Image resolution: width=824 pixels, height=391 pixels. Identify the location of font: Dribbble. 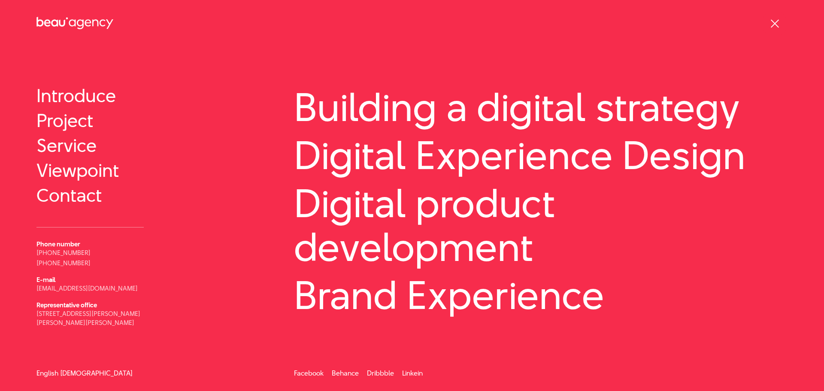
(380, 373).